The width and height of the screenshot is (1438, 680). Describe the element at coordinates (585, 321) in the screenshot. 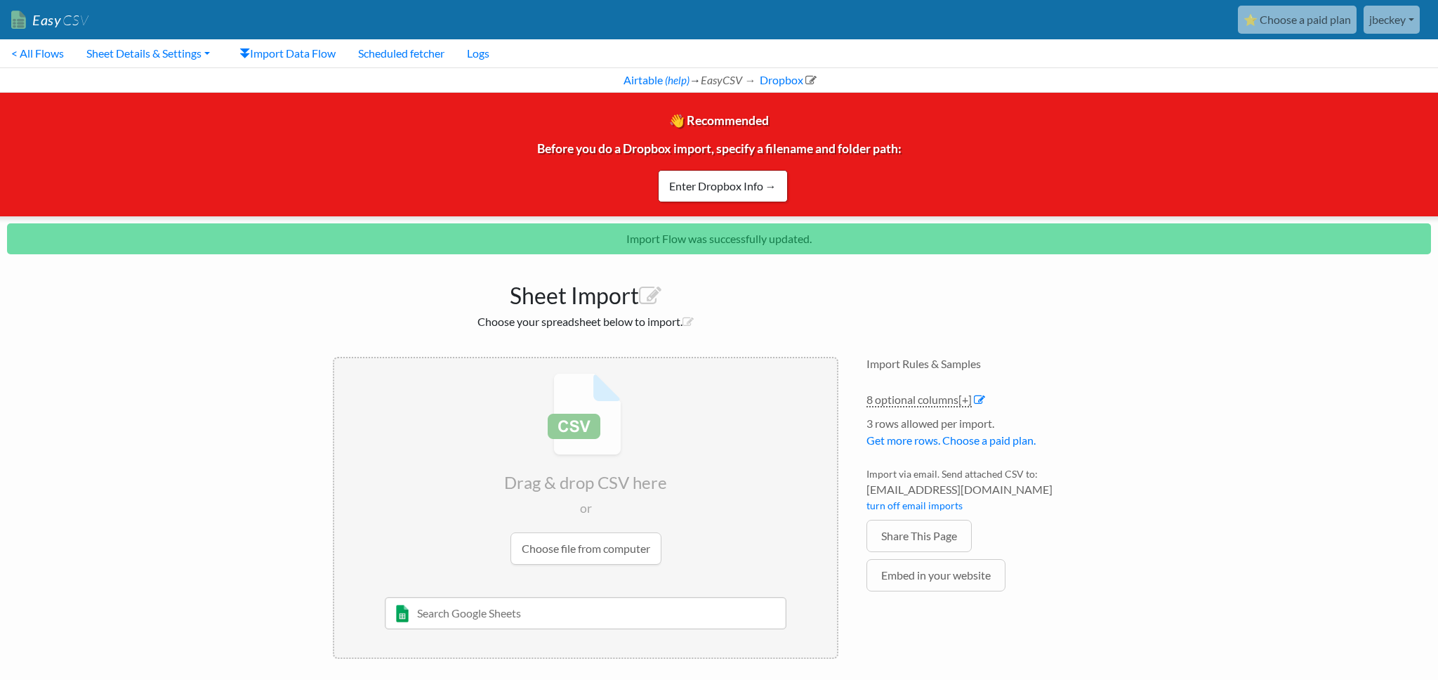

I see `h2: Choose your spreadsheet below to import.` at that location.